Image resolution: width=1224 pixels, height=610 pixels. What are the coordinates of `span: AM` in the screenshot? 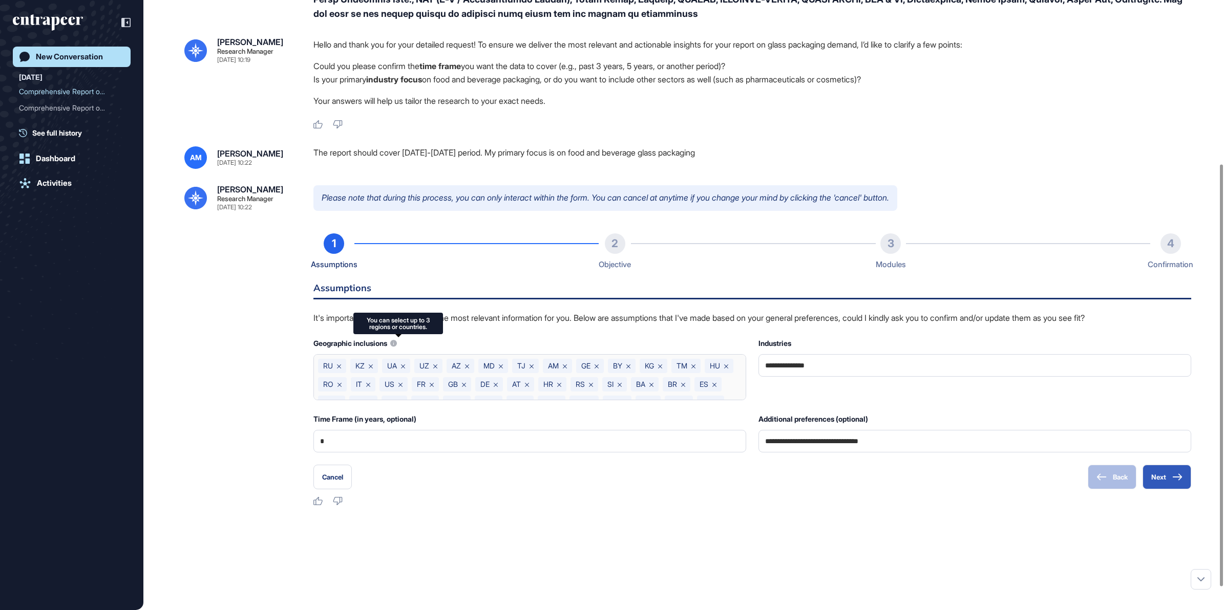 It's located at (196, 158).